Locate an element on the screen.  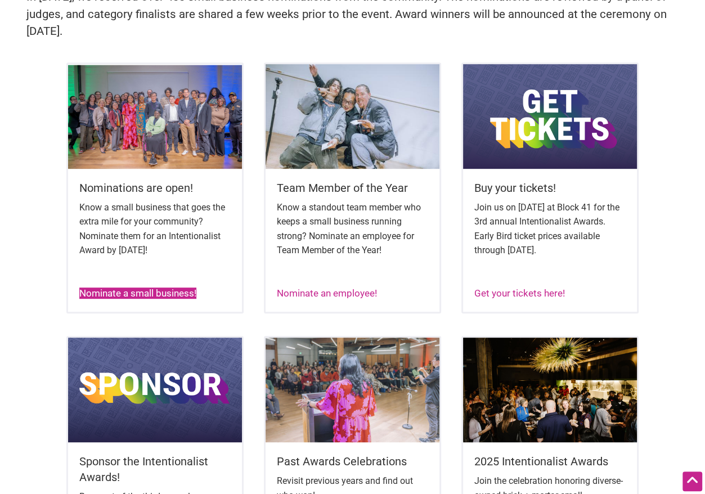
h5: Buy your tickets! is located at coordinates (550, 188).